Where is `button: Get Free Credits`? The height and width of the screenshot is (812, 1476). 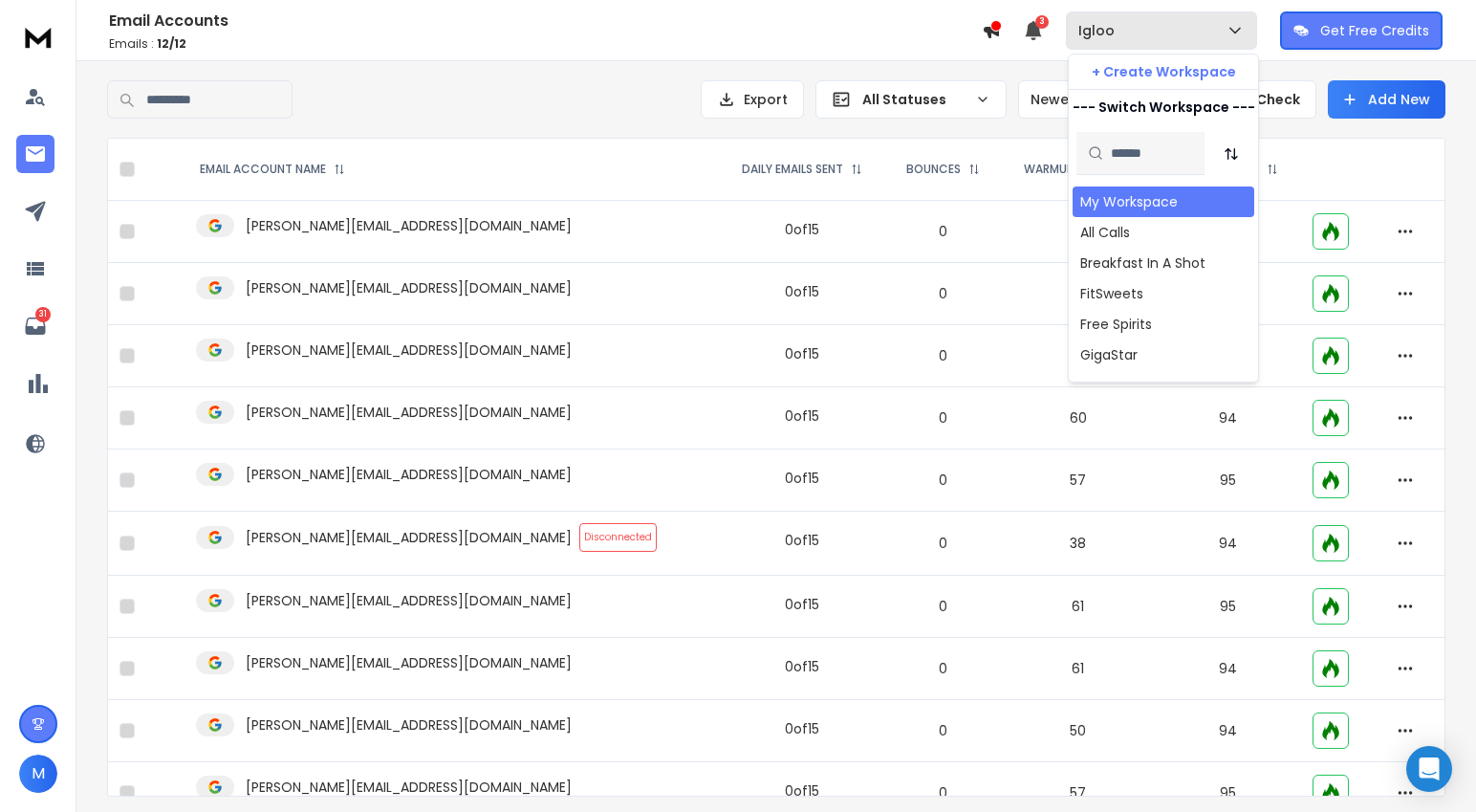
button: Get Free Credits is located at coordinates (1361, 31).